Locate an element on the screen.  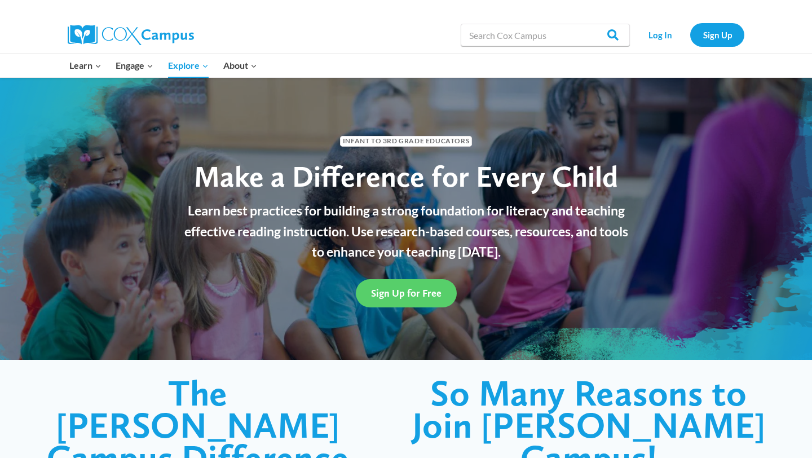
span: Sign Up for Free is located at coordinates (406, 293).